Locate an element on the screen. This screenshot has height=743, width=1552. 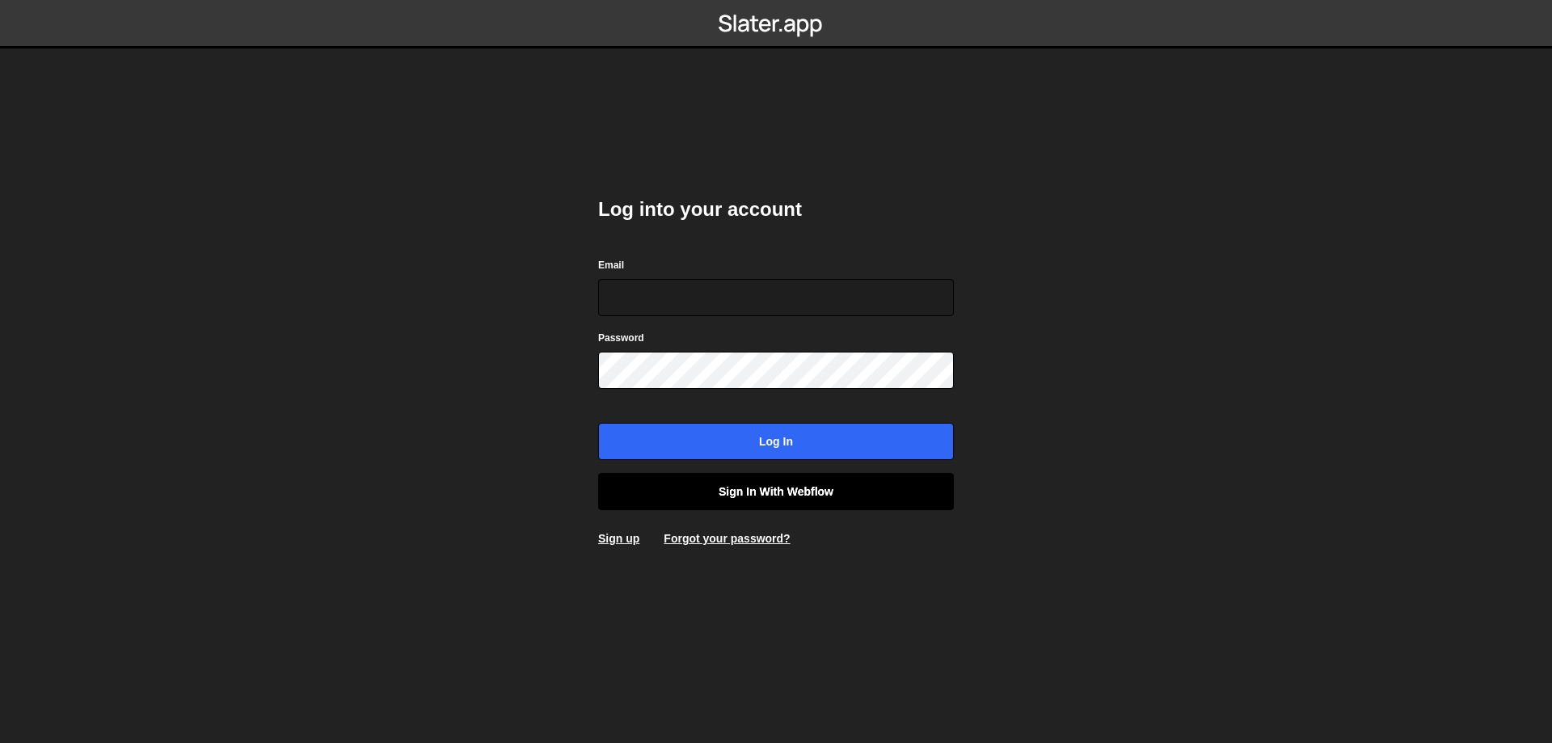
a: Forgot your password? is located at coordinates (727, 538).